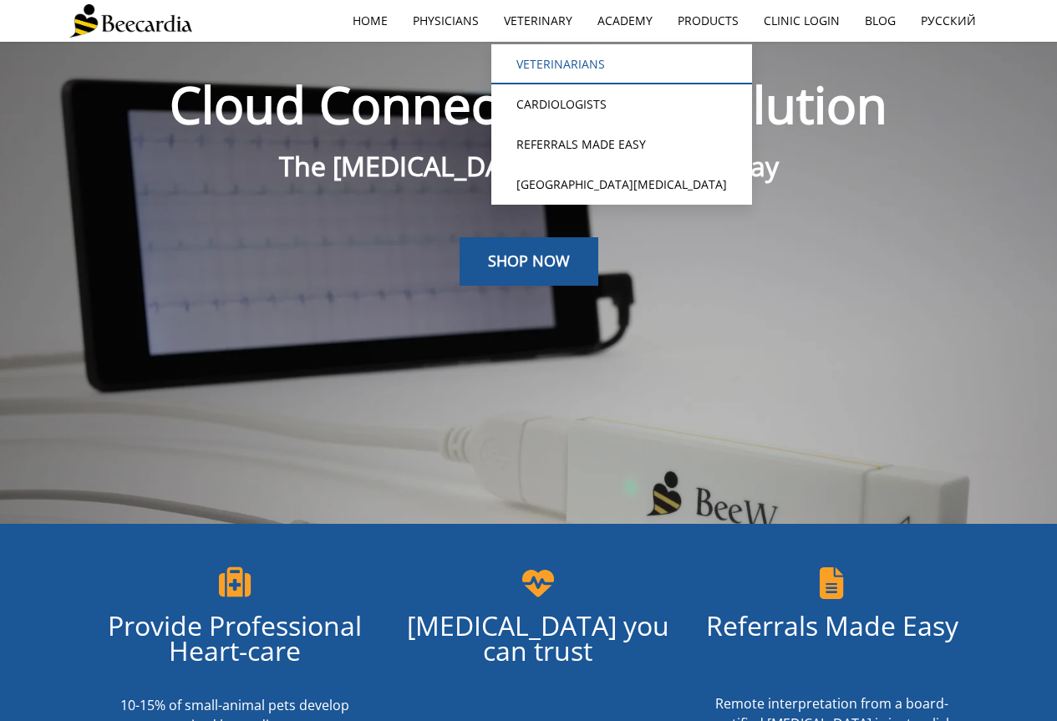 The width and height of the screenshot is (1057, 721). Describe the element at coordinates (801, 21) in the screenshot. I see `a: Clinic Login` at that location.